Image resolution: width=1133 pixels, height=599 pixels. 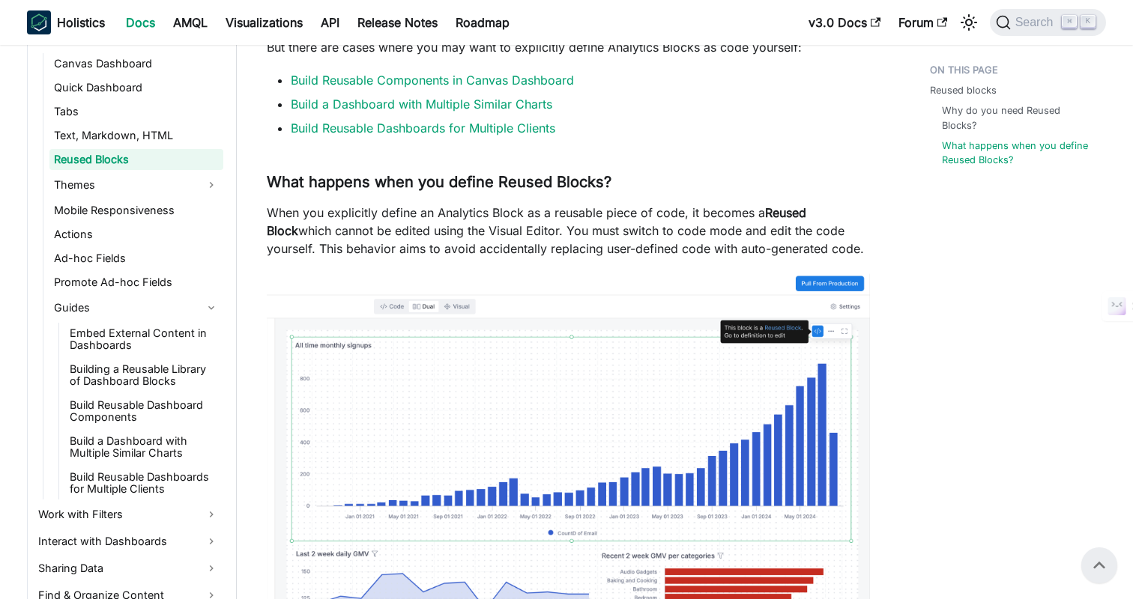 I want to click on kbd: K, so click(x=1088, y=22).